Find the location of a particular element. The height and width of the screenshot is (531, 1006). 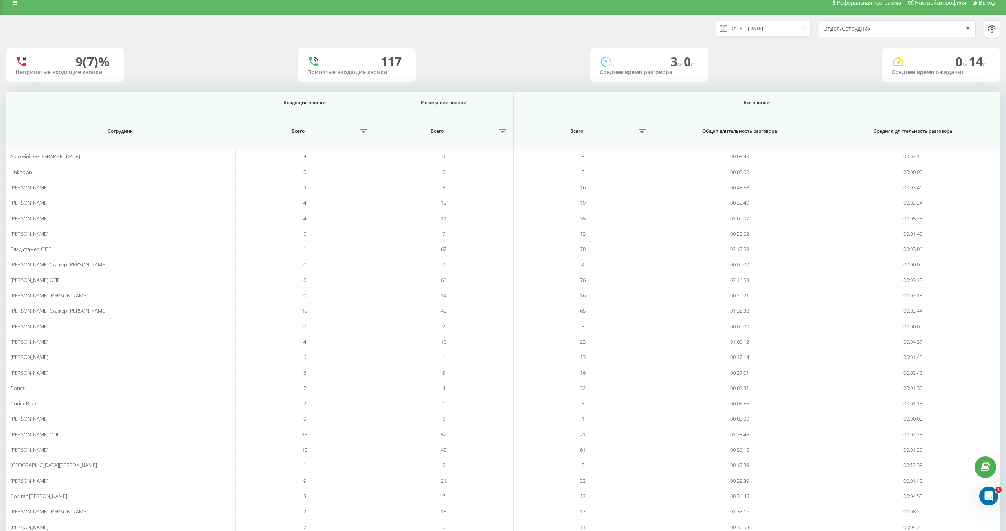

td: 00:01:29 is located at coordinates (913, 450).